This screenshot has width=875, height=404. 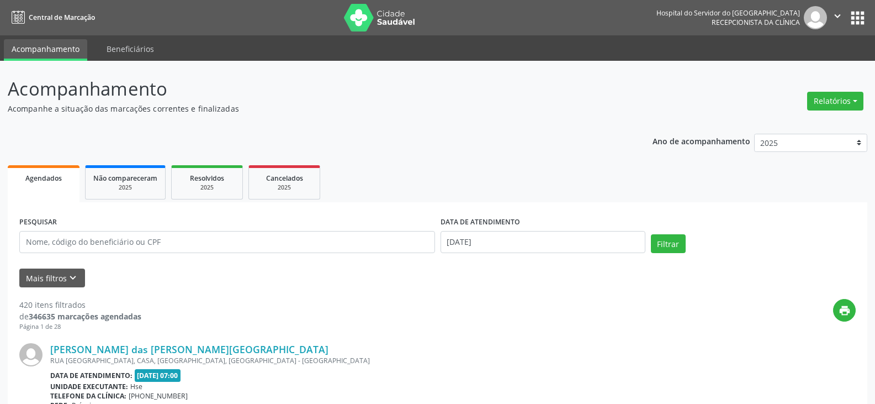 What do you see at coordinates (309, 108) in the screenshot?
I see `p: Acompanhe a situação das marcações correntes e finalizadas` at bounding box center [309, 108].